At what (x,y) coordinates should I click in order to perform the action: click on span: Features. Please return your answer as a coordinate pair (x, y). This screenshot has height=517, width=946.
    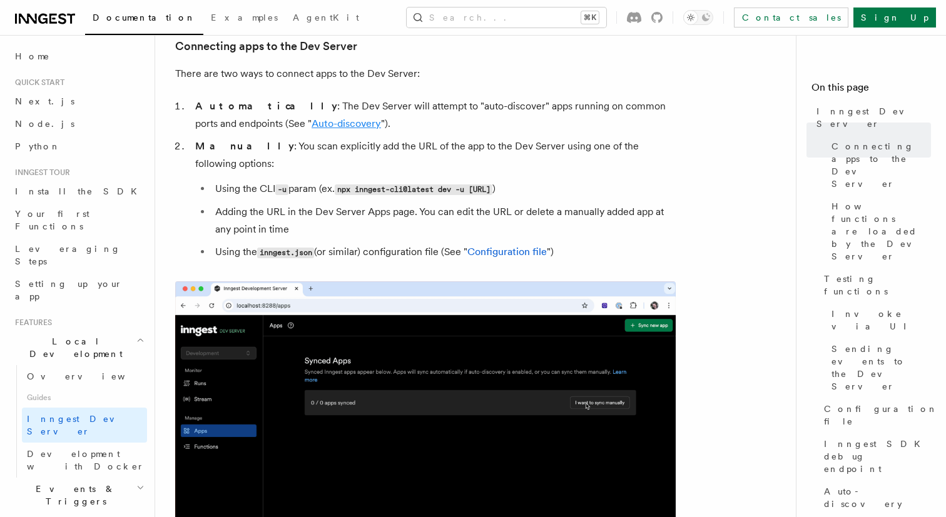
    Looking at the image, I should click on (31, 323).